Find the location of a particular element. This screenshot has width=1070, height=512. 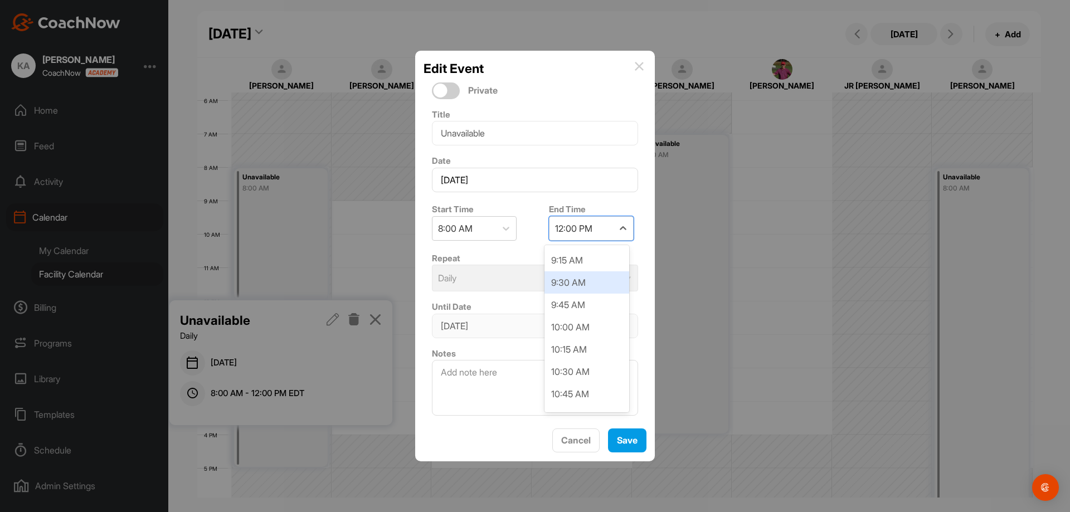

img: info is located at coordinates (639, 66).